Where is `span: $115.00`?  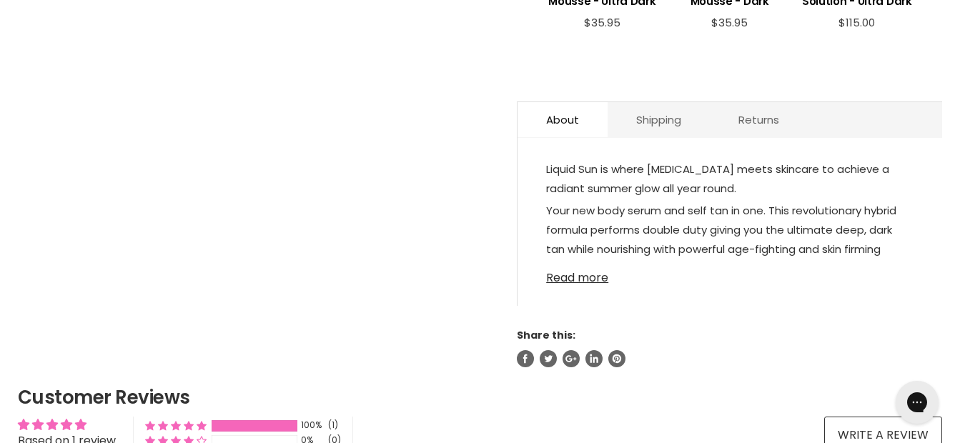 span: $115.00 is located at coordinates (856, 22).